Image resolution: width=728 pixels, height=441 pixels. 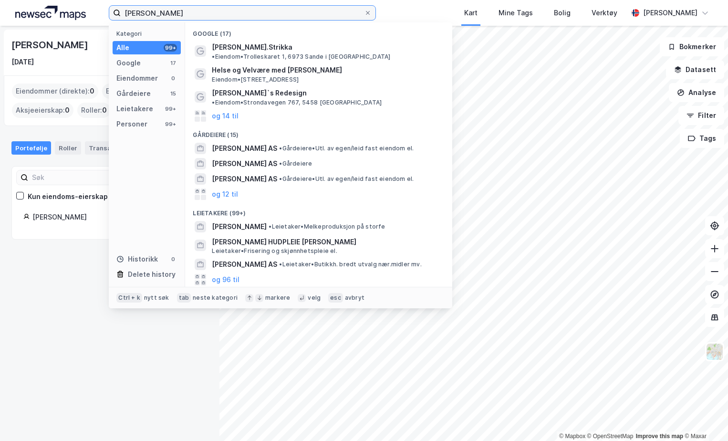 What do you see at coordinates (319, 132) in the screenshot?
I see `div: Gårdeiere (15)` at bounding box center [319, 132].